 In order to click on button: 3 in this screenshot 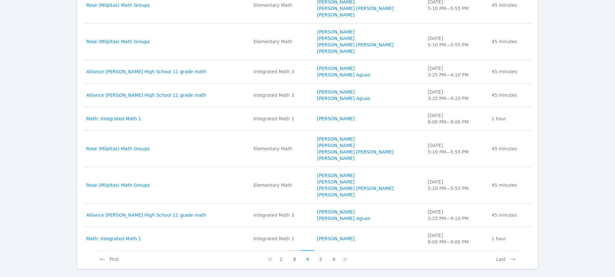, I will do `click(294, 257)`.